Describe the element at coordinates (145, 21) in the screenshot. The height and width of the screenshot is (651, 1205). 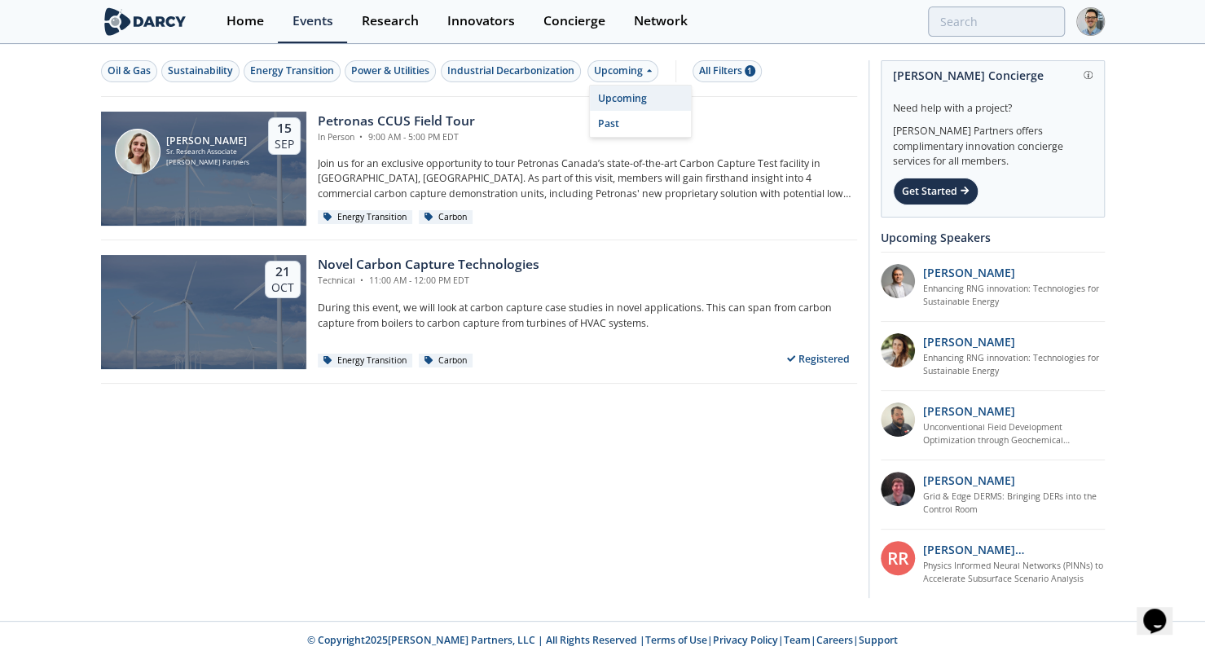
I see `img: logo-wide.svg` at that location.